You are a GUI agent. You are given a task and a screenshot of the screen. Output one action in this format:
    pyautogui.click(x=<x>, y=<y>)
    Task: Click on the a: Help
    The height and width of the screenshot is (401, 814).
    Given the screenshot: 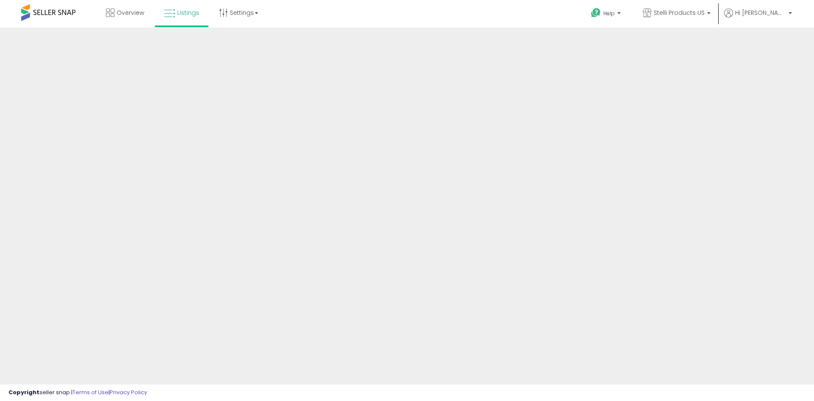 What is the action you would take?
    pyautogui.click(x=607, y=14)
    